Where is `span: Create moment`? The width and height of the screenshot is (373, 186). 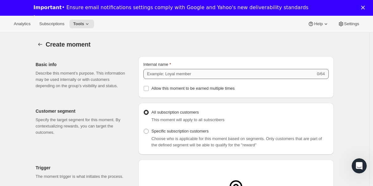 span: Create moment is located at coordinates (68, 44).